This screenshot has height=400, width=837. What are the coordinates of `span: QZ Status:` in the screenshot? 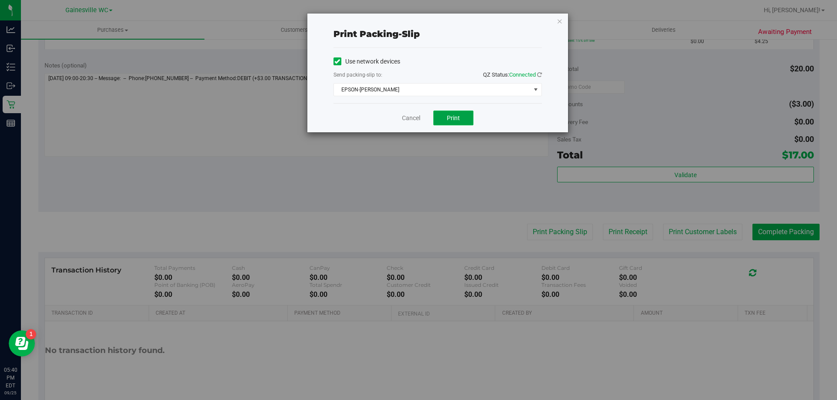 It's located at (512, 75).